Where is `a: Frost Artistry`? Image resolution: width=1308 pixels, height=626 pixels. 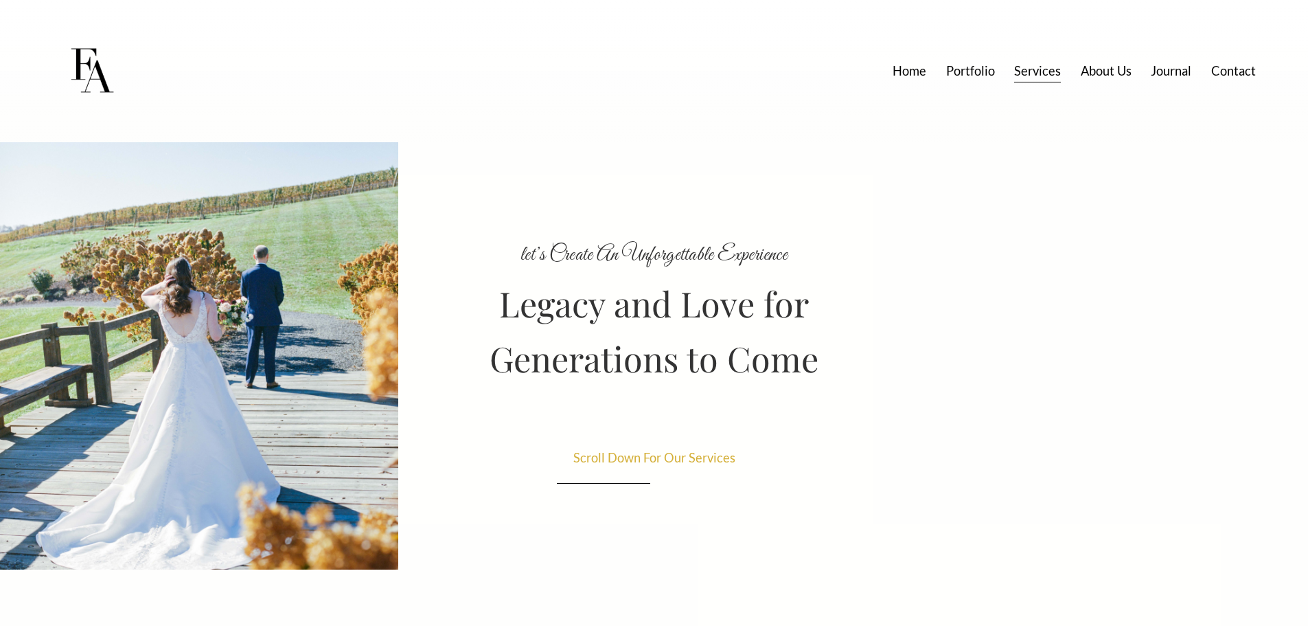 a: Frost Artistry is located at coordinates (91, 71).